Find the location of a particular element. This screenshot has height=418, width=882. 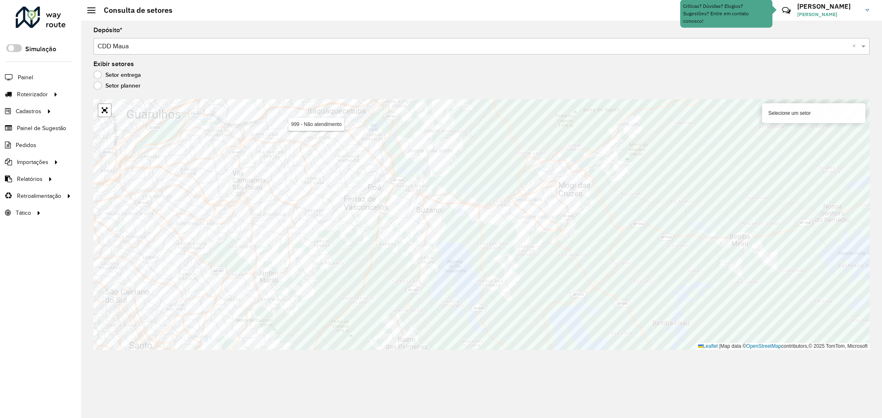

span: Pedidos is located at coordinates (26, 145).